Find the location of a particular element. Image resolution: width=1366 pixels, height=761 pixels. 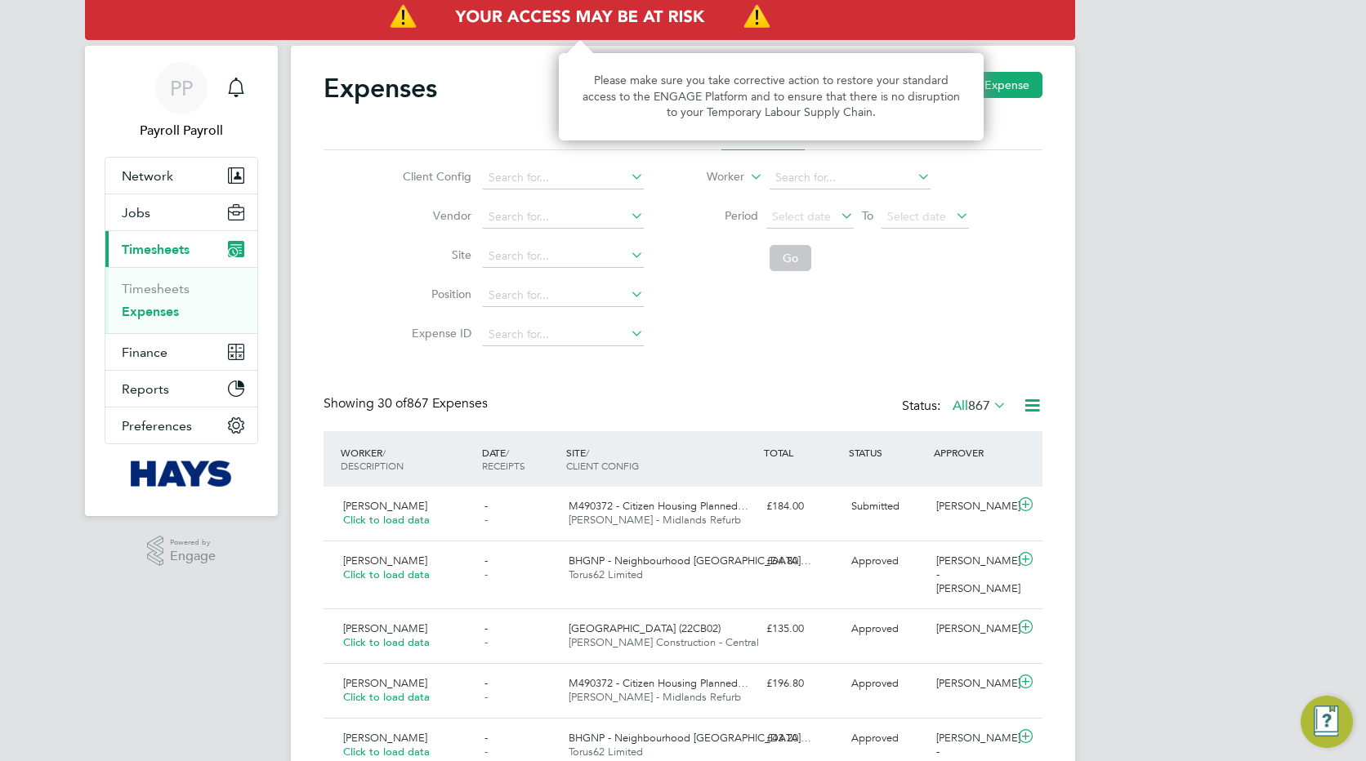

span: Engage is located at coordinates (193, 556).